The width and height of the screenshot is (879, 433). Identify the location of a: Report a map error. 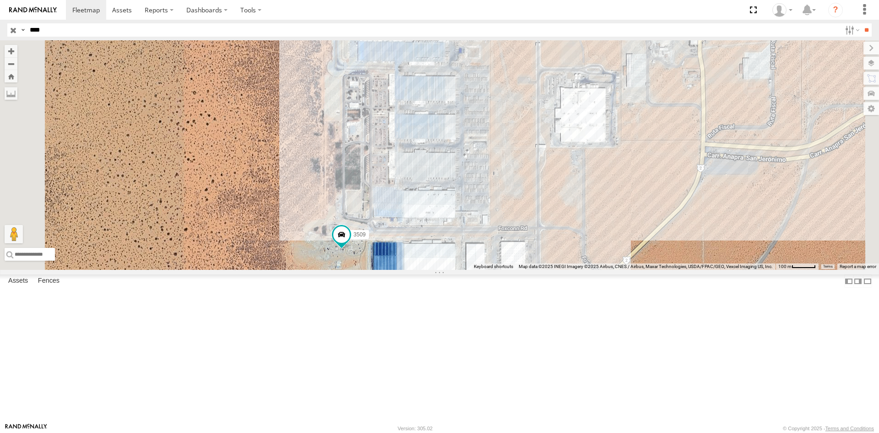
(858, 266).